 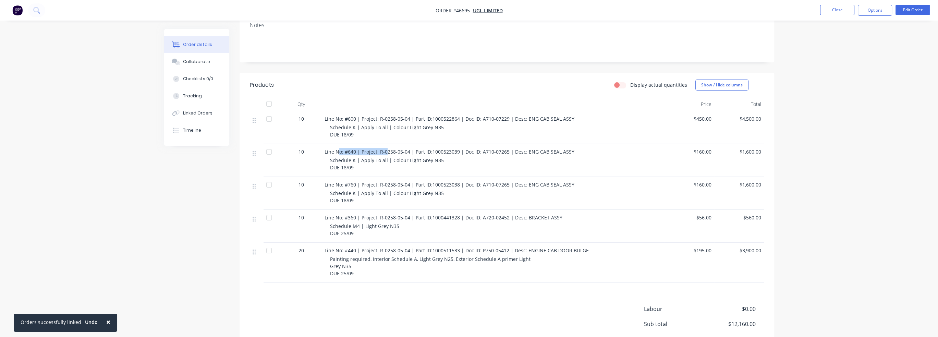 What do you see at coordinates (196, 62) in the screenshot?
I see `div: Collaborate` at bounding box center [196, 62].